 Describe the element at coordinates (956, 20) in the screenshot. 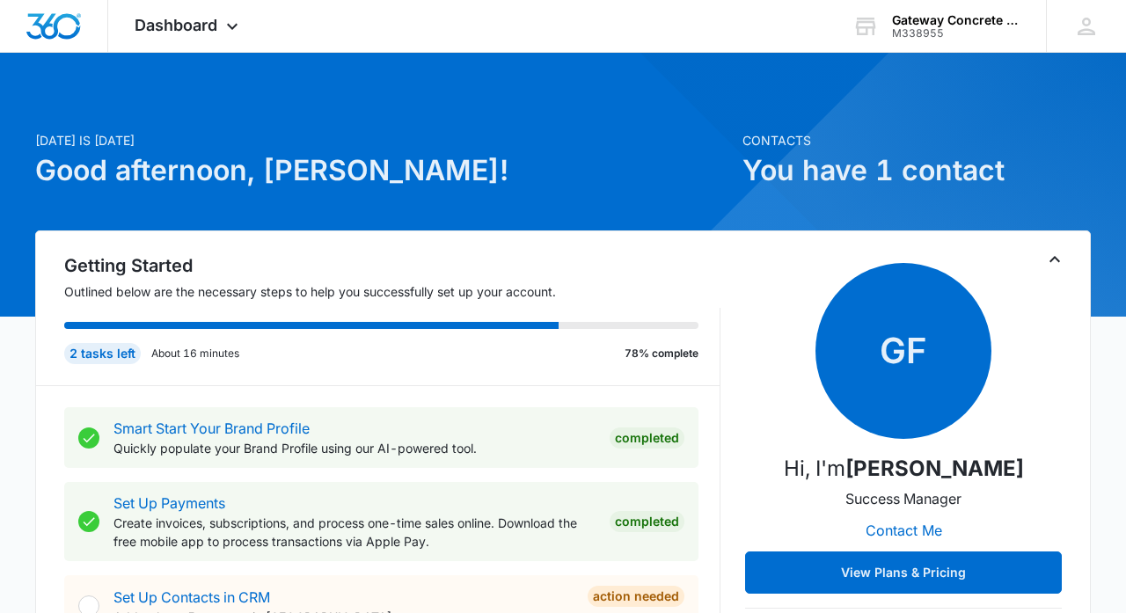

I see `div: account name` at that location.